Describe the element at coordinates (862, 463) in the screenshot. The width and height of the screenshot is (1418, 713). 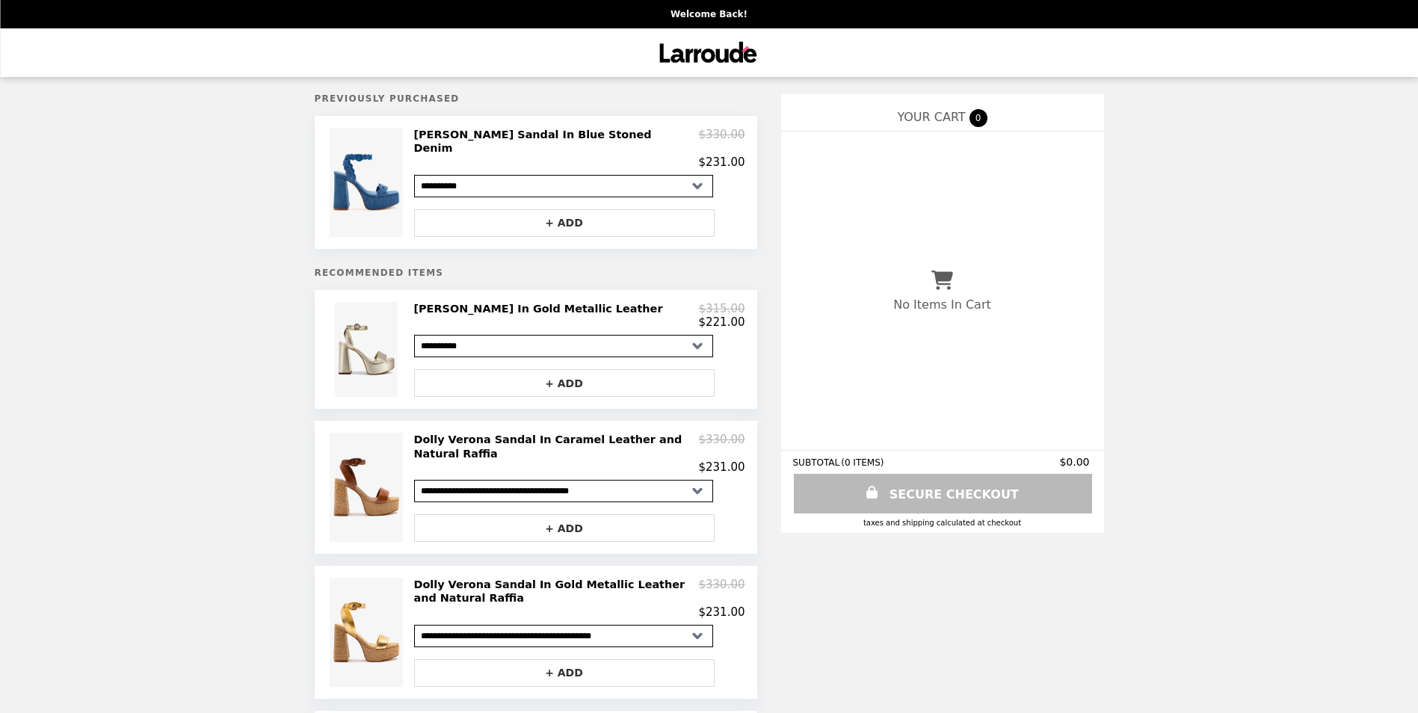
I see `span: ( 0 ITEMS )` at that location.